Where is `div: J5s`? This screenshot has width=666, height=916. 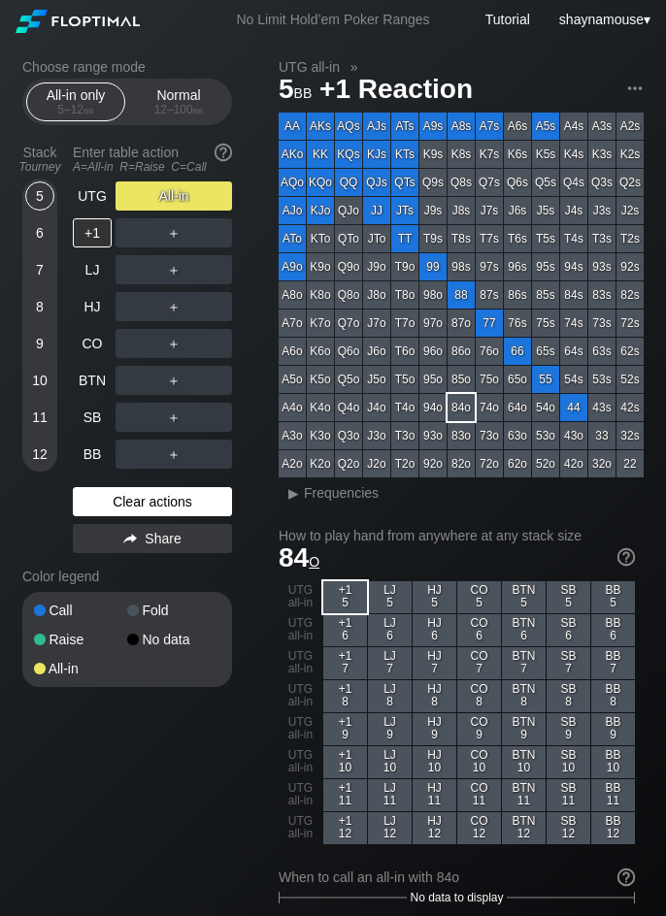
div: J5s is located at coordinates (546, 211).